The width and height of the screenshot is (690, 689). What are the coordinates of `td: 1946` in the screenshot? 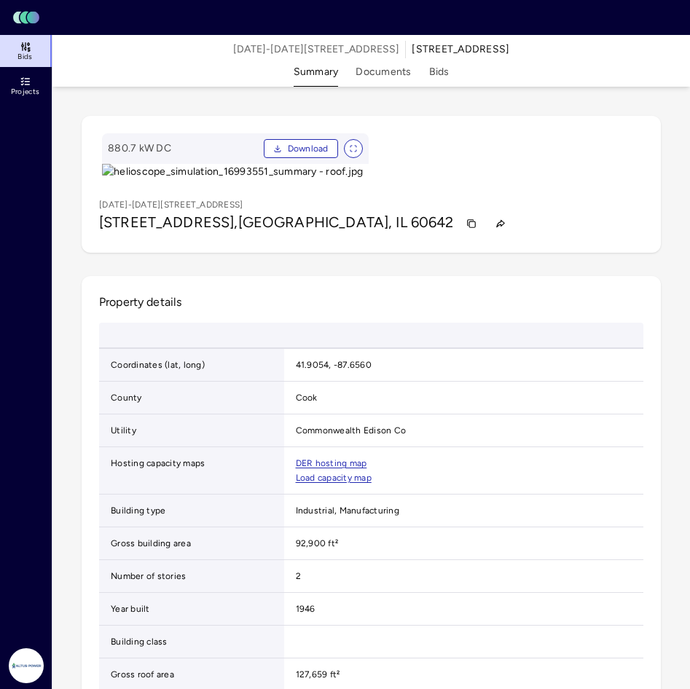 It's located at (463, 609).